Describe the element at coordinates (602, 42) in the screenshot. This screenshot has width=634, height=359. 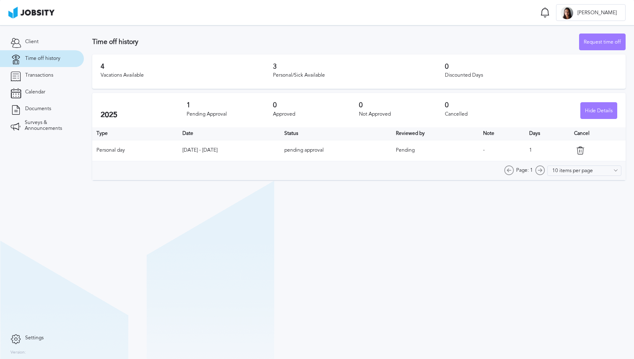
I see `button: Request time off` at that location.